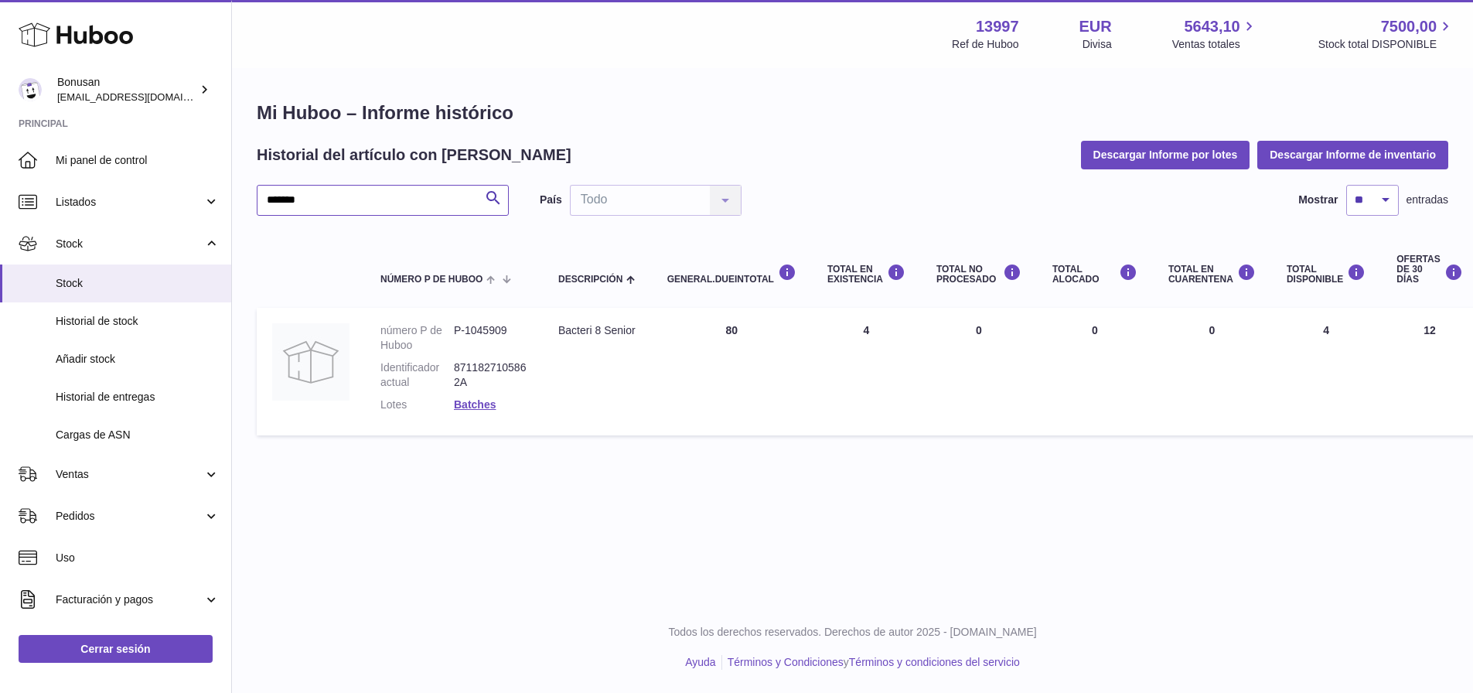 Image resolution: width=1473 pixels, height=693 pixels. What do you see at coordinates (934, 662) in the screenshot?
I see `a: Términos y condiciones del servicio` at bounding box center [934, 662].